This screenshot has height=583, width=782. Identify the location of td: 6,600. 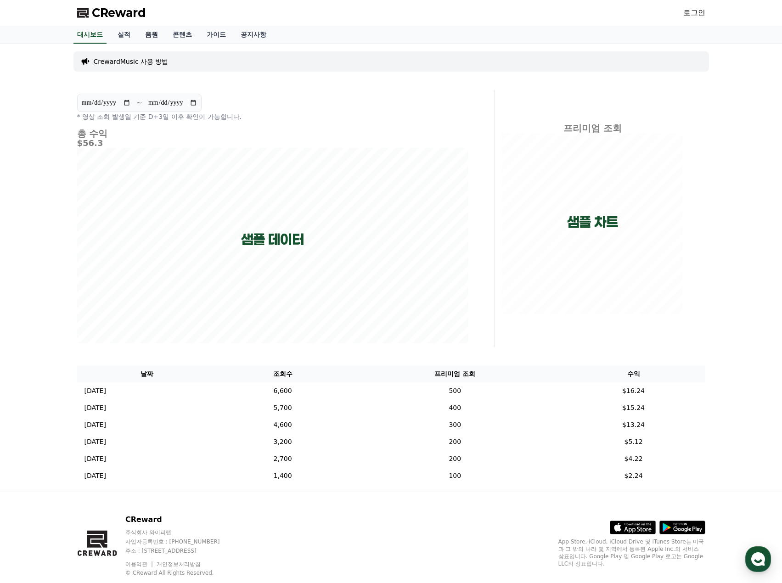
(282, 391).